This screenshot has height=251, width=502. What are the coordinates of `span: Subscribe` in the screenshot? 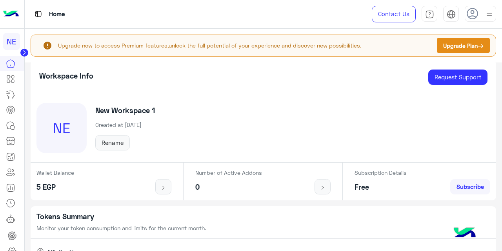 It's located at (470, 186).